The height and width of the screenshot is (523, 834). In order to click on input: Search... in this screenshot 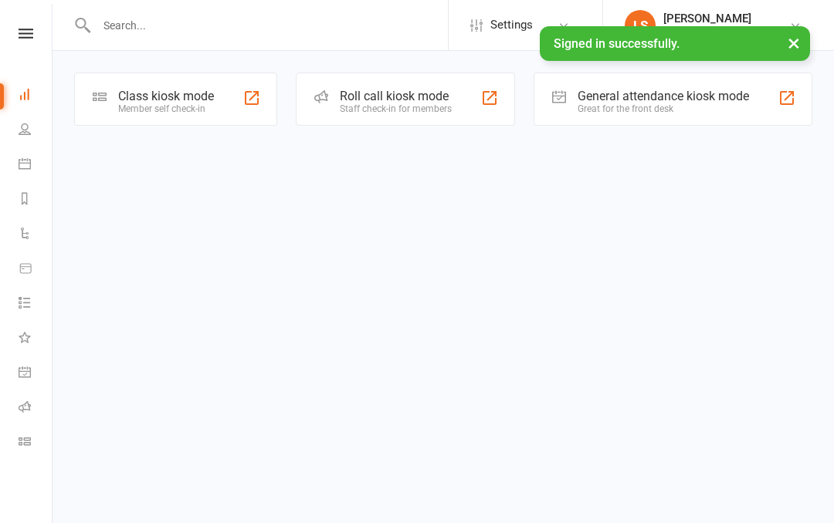, I will do `click(269, 25)`.